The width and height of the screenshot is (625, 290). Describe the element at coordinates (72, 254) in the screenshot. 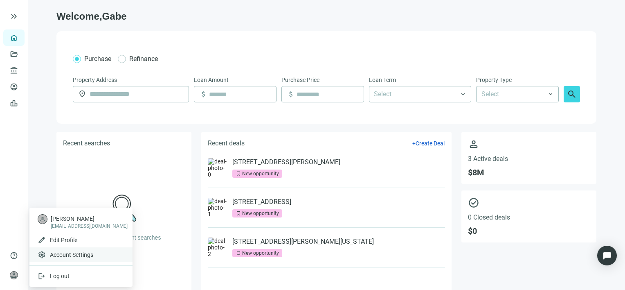

I see `span: Account Settings` at that location.